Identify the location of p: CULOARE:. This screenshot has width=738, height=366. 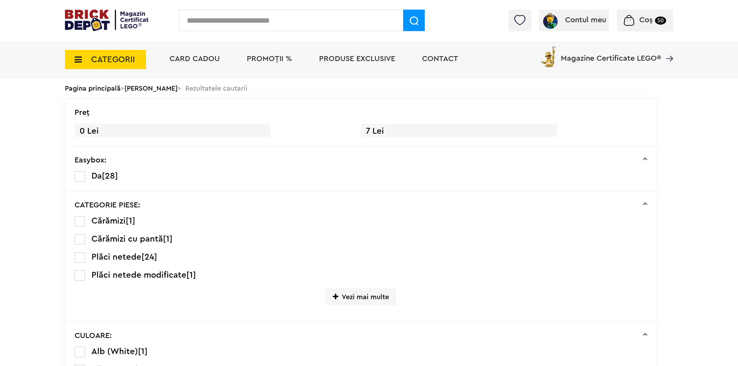
(93, 336).